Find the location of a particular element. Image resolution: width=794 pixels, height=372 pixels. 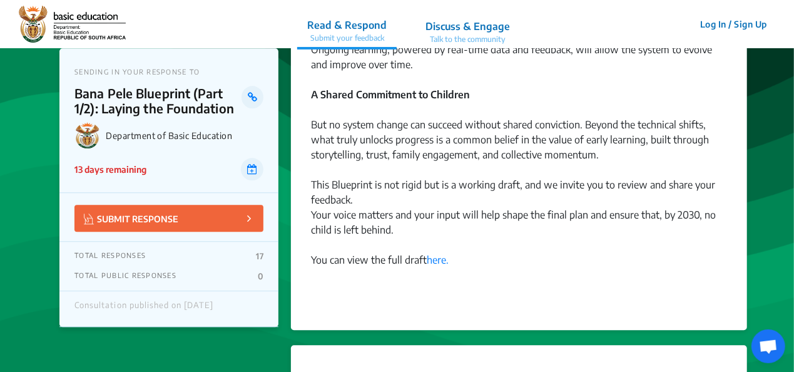

img: r3bhv9o7vttlwasn7lg2llmba4yf is located at coordinates (72, 24).